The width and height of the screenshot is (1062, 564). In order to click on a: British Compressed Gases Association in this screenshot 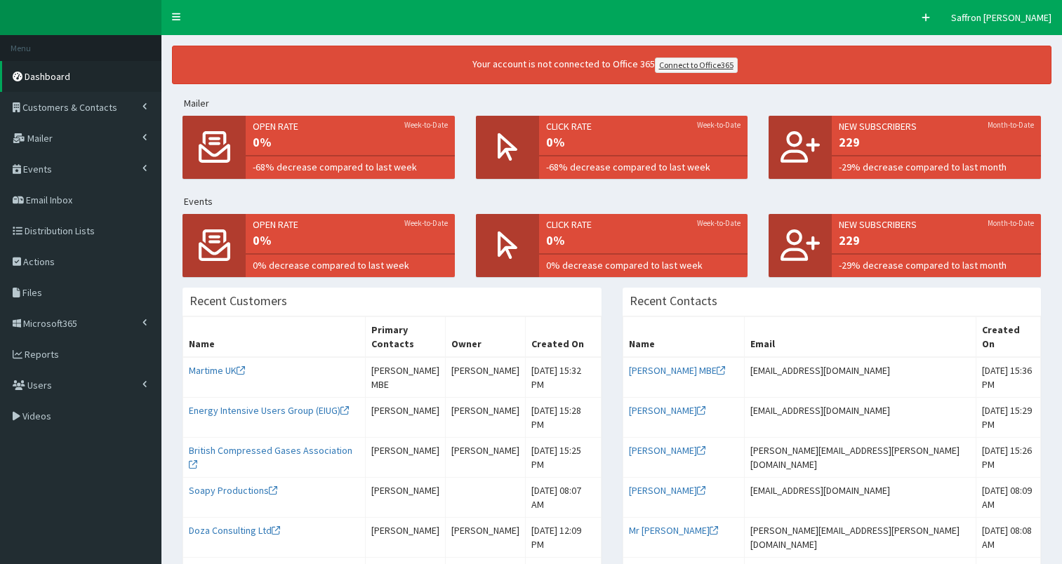, I will do `click(270, 458)`.